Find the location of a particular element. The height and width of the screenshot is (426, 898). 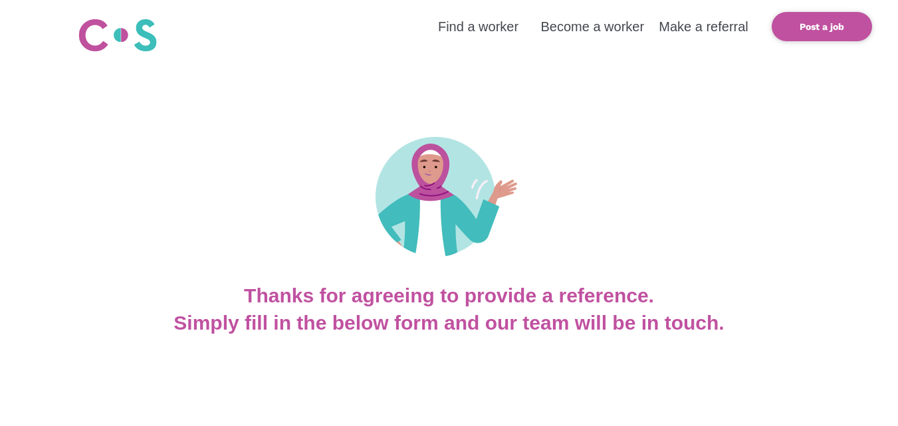

a: Make a referral is located at coordinates (703, 27).